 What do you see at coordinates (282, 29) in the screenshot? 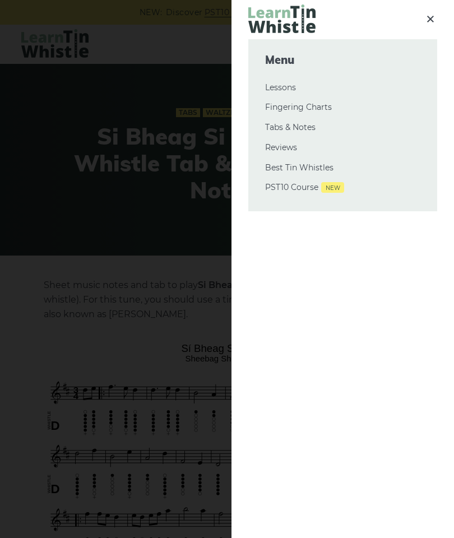
I see `a: LearnTinWhistle.com` at bounding box center [282, 29].